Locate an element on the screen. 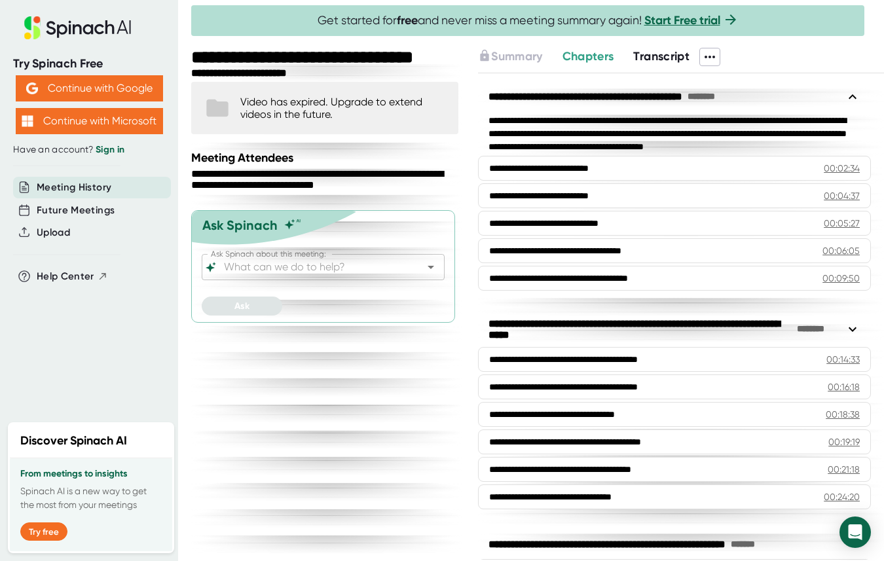  div: Ask Spinach is located at coordinates (240, 225).